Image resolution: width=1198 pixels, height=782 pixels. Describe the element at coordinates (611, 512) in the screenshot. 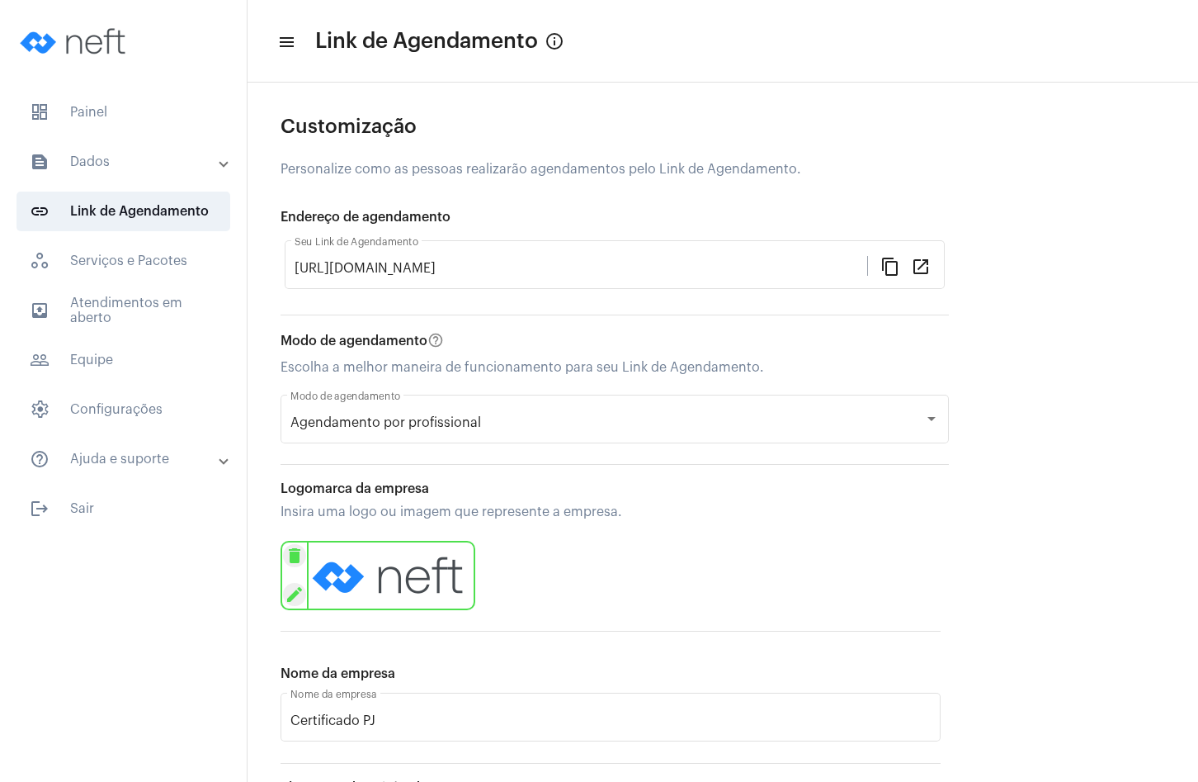

I see `div: Insira uma logo ou imagem que represente a empresa.` at that location.